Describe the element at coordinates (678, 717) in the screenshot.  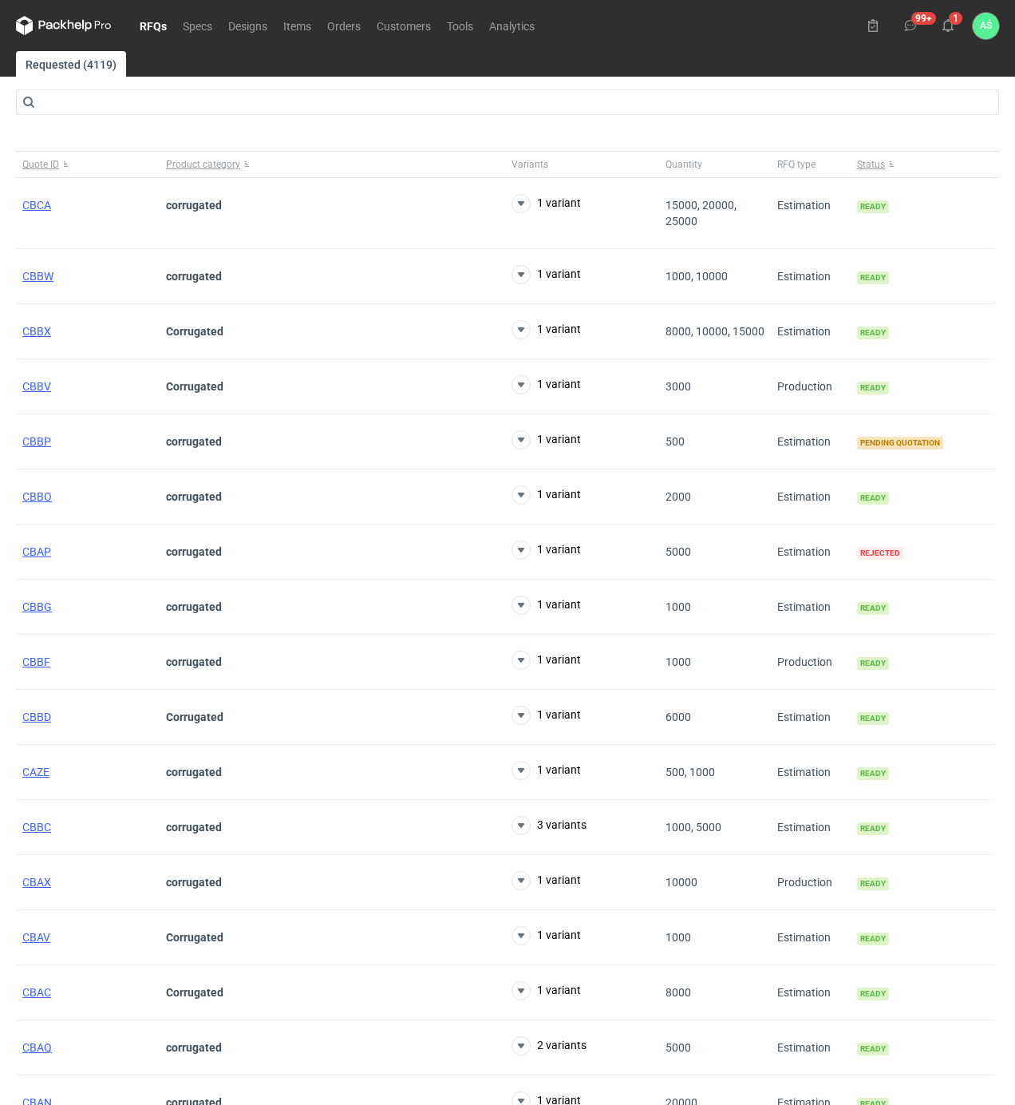
I see `span: 6000` at that location.